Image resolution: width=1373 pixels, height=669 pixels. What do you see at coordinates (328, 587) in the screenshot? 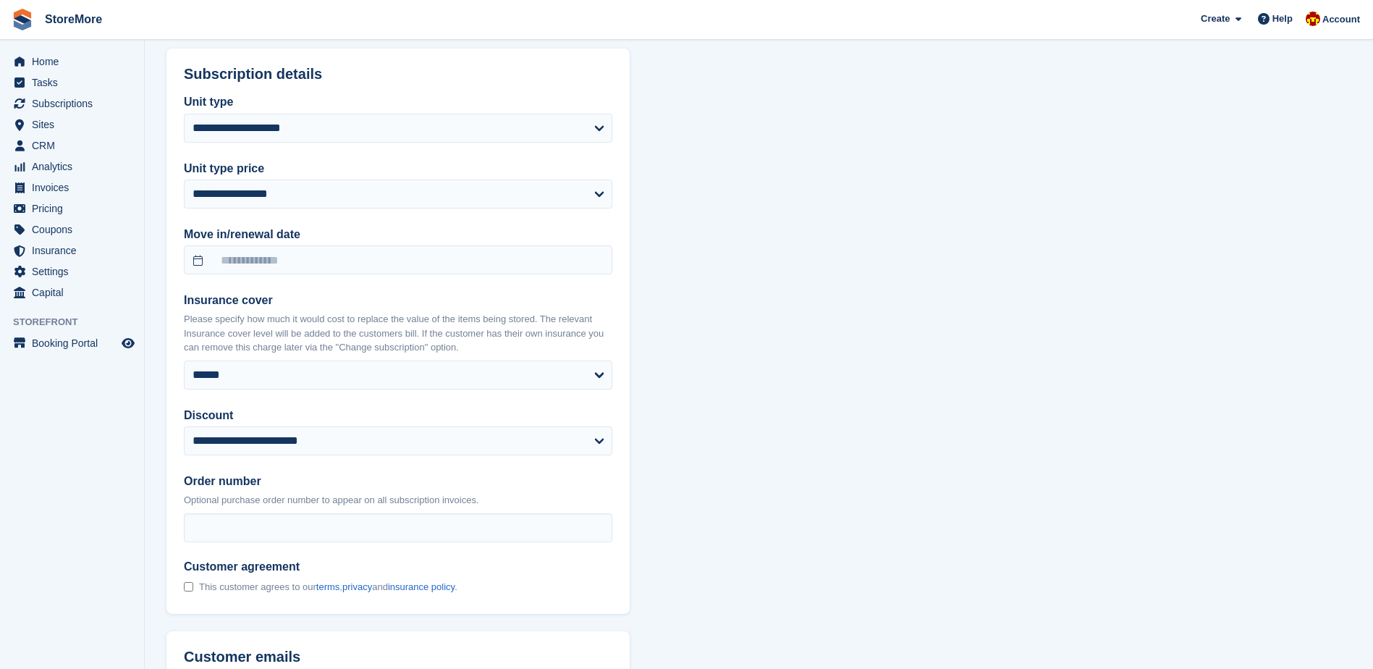
I see `span: This customer agrees to our , and .` at bounding box center [328, 587].